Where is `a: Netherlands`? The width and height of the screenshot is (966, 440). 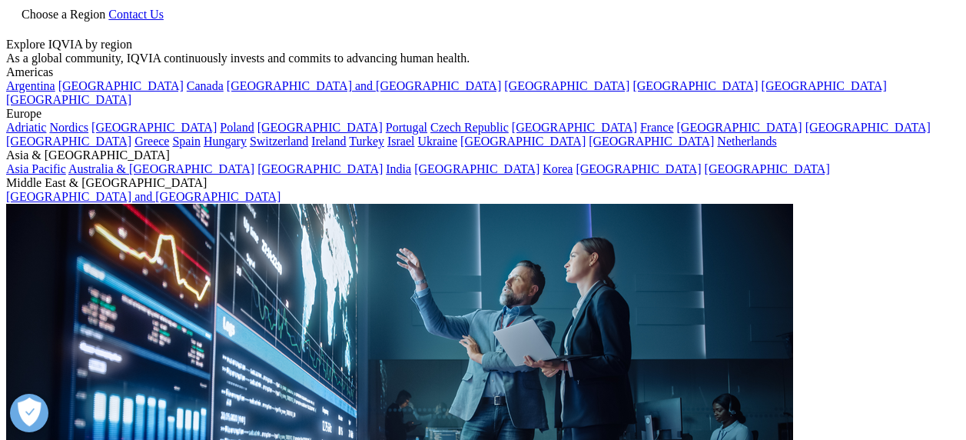
a: Netherlands is located at coordinates (746, 141).